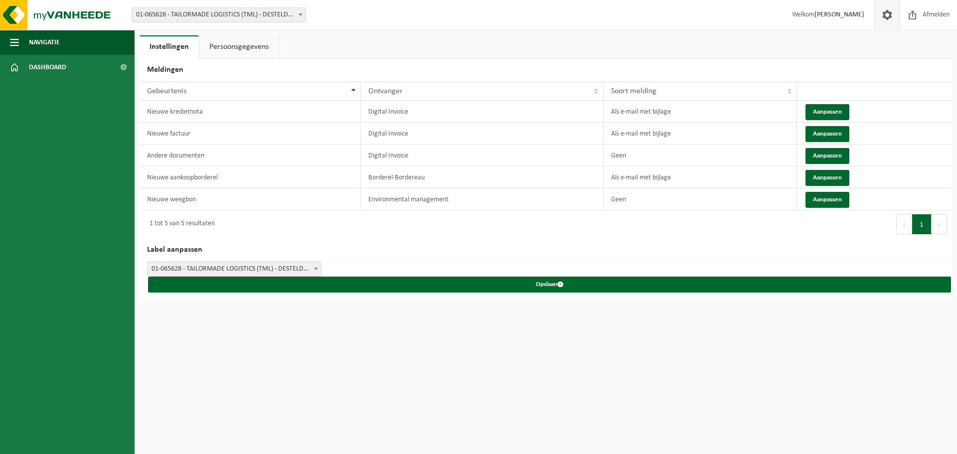 Image resolution: width=957 pixels, height=454 pixels. What do you see at coordinates (904, 224) in the screenshot?
I see `button: Previous` at bounding box center [904, 224].